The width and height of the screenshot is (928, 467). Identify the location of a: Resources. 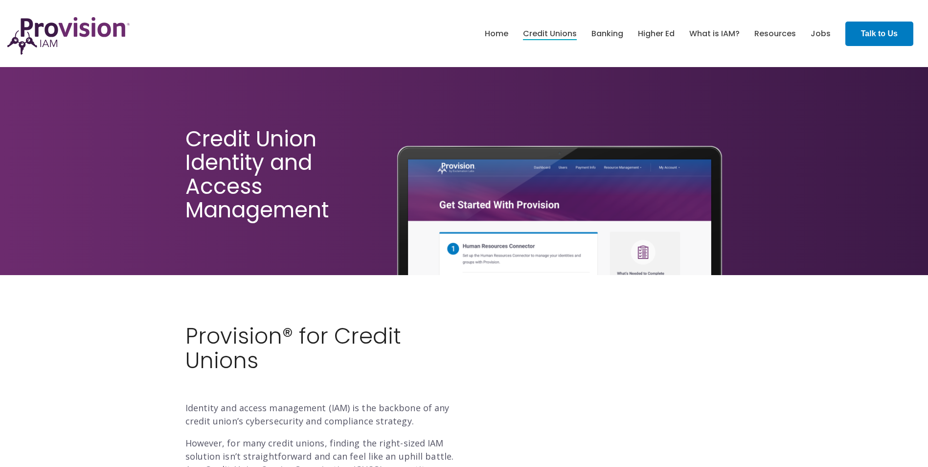
(775, 34).